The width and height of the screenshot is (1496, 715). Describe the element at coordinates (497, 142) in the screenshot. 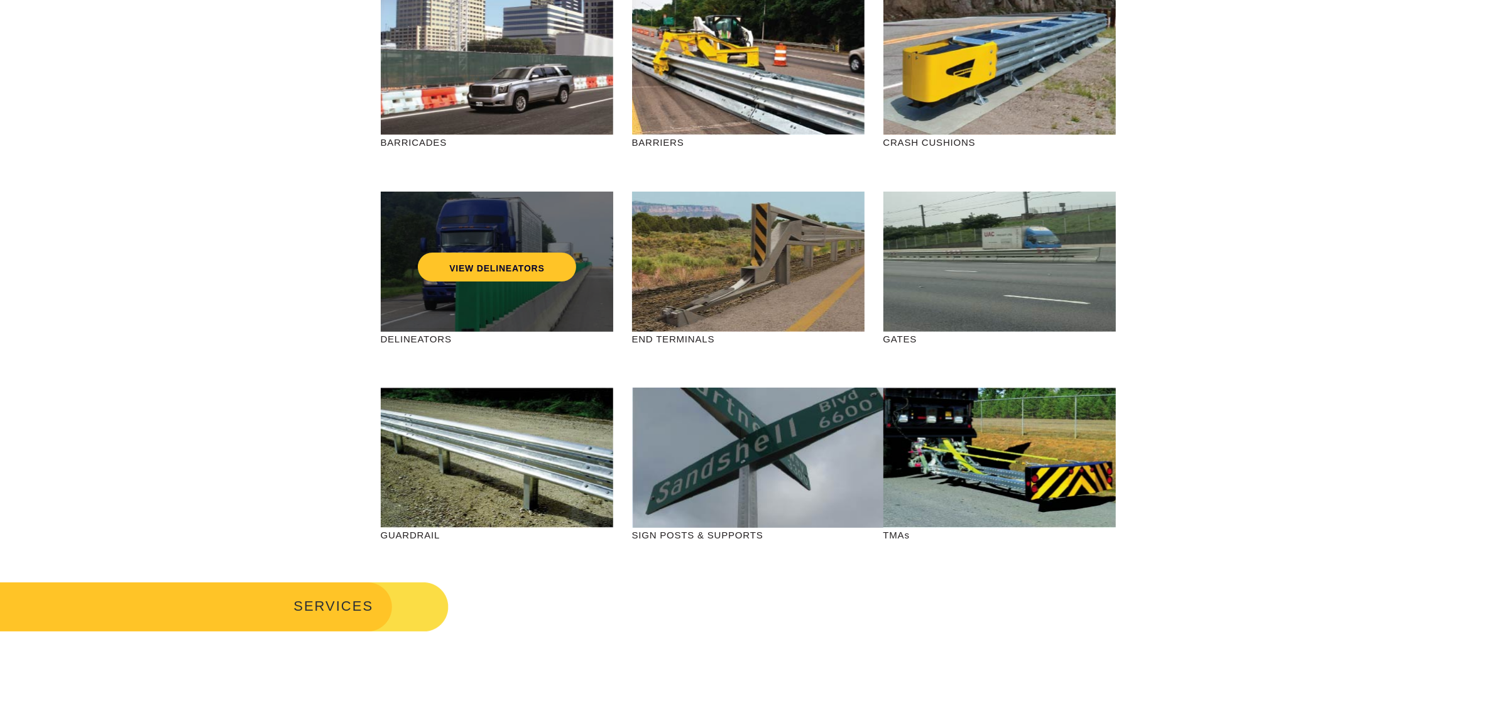

I see `p: BARRICADES` at that location.